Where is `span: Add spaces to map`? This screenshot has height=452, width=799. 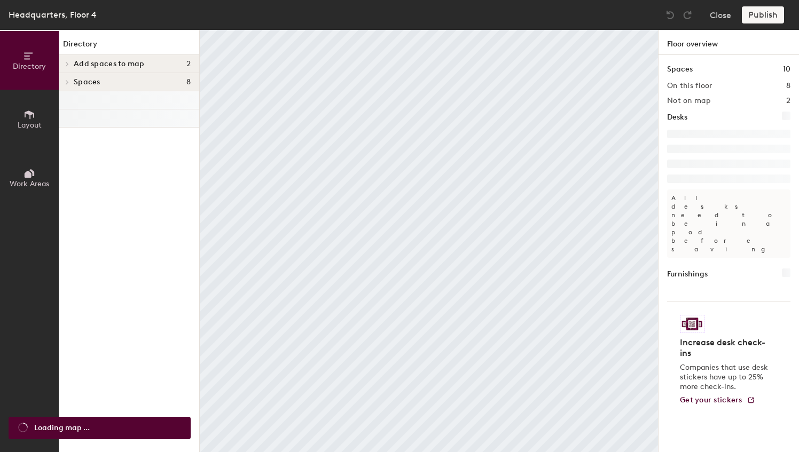
span: Add spaces to map is located at coordinates (109, 64).